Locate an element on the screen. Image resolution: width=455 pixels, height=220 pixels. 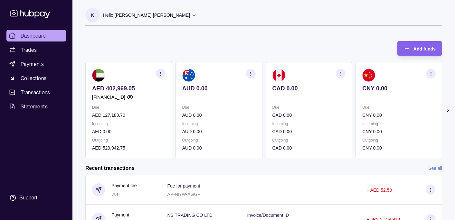
p: AED 529,942.75 is located at coordinates (129, 148).